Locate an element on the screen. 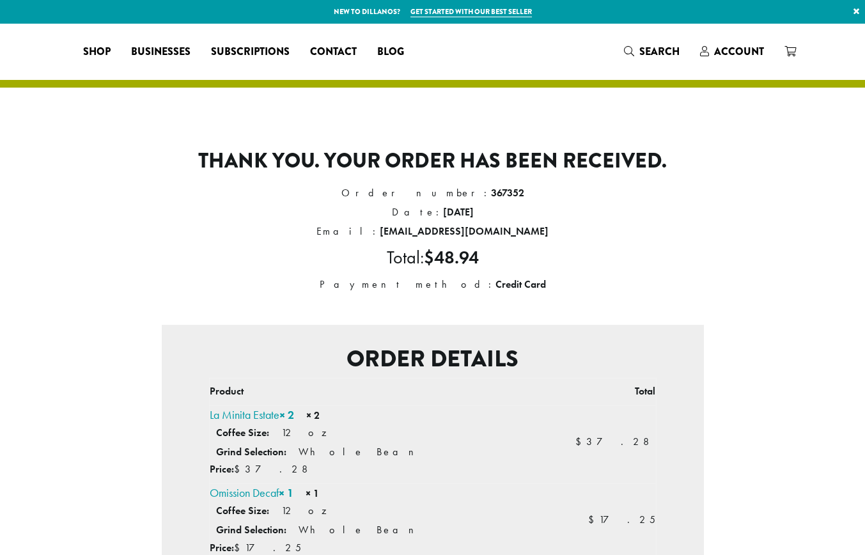 The image size is (865, 555). a: Get started with our best seller is located at coordinates (471, 12).